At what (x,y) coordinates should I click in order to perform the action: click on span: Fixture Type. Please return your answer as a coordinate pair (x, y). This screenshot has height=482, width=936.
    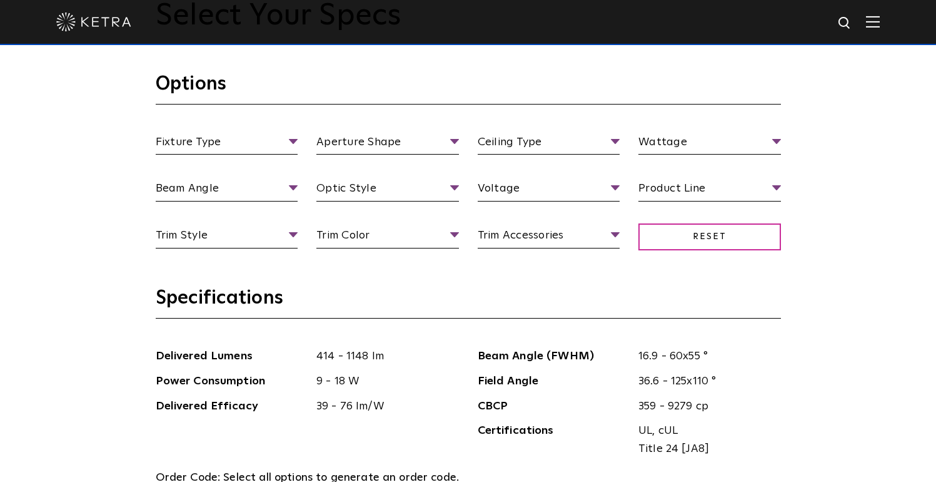
    Looking at the image, I should click on (227, 144).